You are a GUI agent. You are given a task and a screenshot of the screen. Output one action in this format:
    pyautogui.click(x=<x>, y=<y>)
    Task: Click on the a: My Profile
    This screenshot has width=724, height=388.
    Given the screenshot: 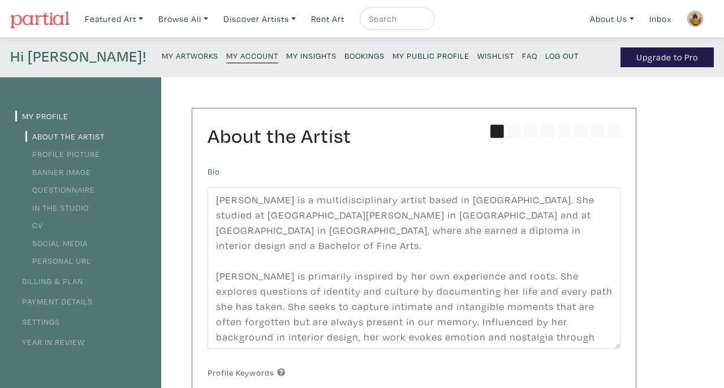 What is the action you would take?
    pyautogui.click(x=42, y=116)
    